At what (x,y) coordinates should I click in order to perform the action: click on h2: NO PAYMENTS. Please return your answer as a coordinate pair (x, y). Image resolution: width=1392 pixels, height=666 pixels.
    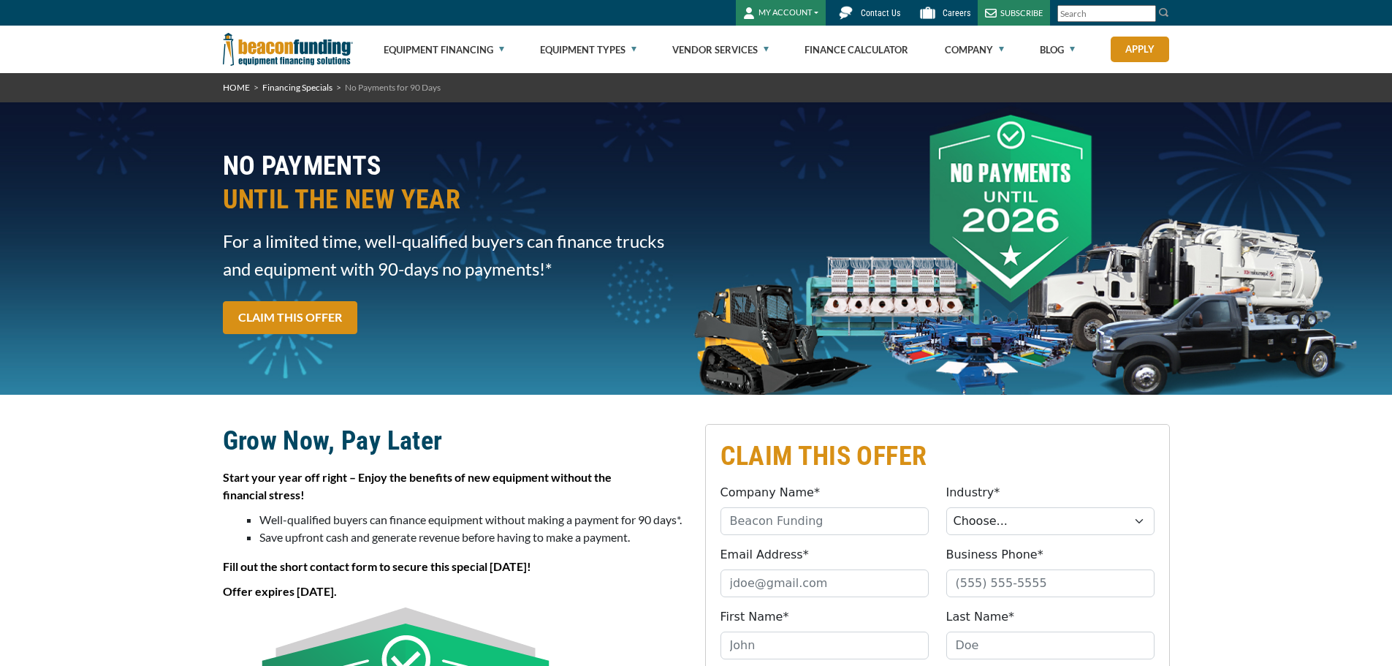
    Looking at the image, I should click on (455, 183).